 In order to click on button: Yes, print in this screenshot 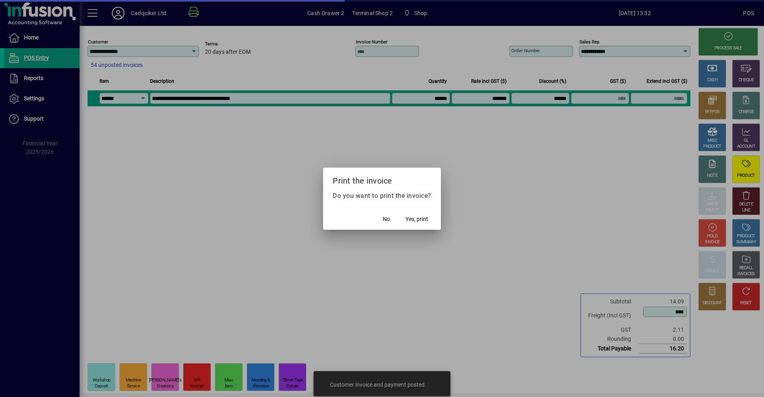, I will do `click(417, 219)`.